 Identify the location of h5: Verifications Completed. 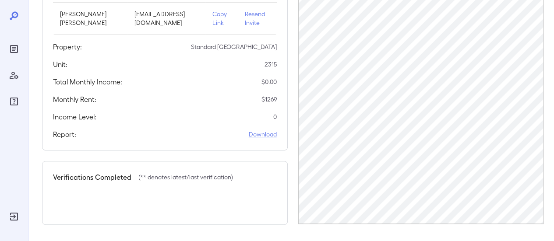
(92, 177).